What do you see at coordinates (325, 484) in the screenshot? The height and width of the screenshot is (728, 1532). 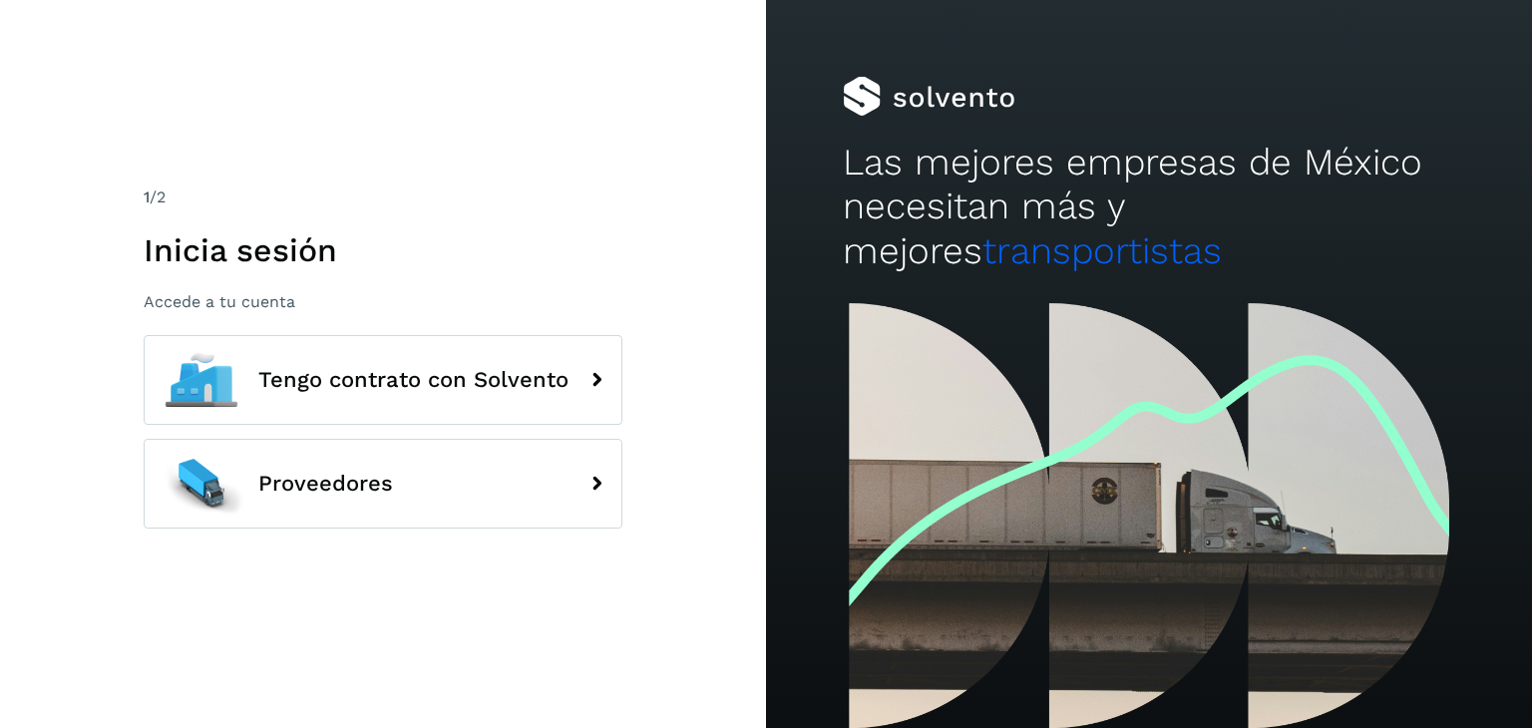 I see `span: Proveedores` at bounding box center [325, 484].